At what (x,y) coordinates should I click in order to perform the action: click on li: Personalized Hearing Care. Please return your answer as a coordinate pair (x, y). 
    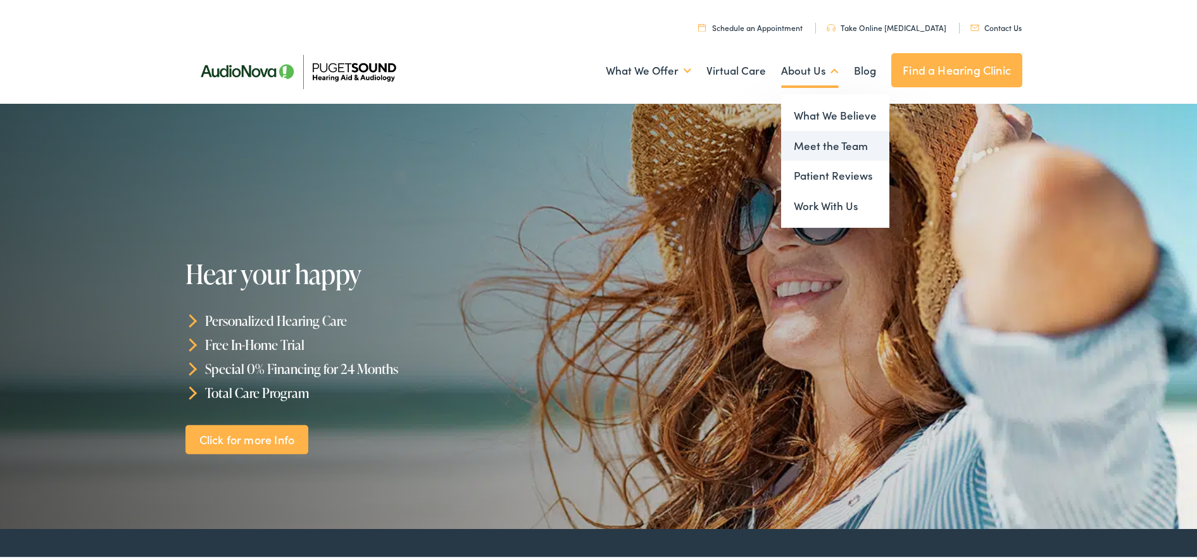
    Looking at the image, I should click on (395, 318).